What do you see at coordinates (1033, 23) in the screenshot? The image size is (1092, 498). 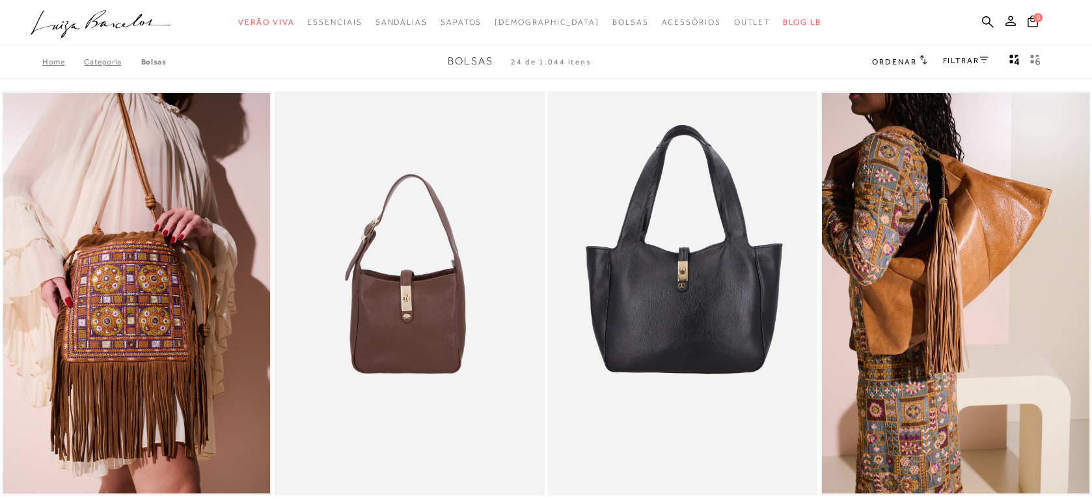 I see `button: 0` at bounding box center [1033, 23].